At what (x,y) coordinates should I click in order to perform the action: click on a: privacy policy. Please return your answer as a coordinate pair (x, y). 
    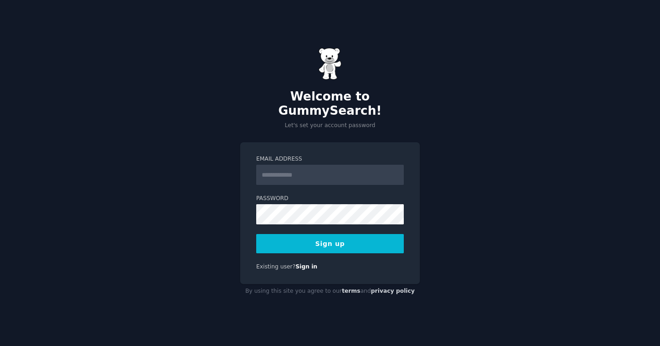
    Looking at the image, I should click on (393, 291).